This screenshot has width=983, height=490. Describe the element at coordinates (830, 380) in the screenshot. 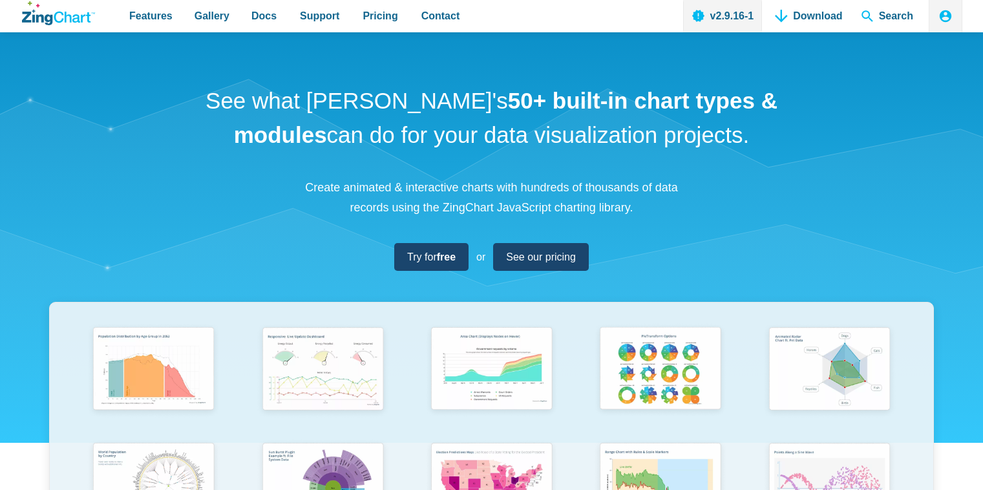

I see `a: Animated Radar Chart ft. Pet Data` at that location.